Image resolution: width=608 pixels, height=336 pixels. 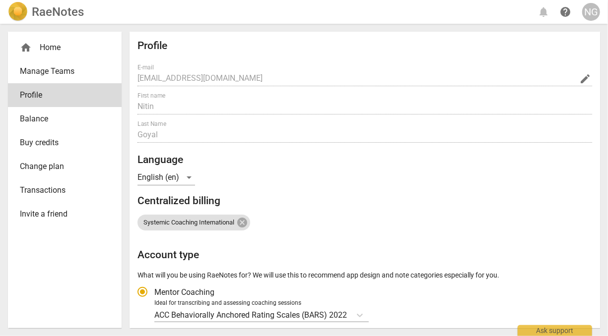 I want to click on a: Help, so click(x=565, y=12).